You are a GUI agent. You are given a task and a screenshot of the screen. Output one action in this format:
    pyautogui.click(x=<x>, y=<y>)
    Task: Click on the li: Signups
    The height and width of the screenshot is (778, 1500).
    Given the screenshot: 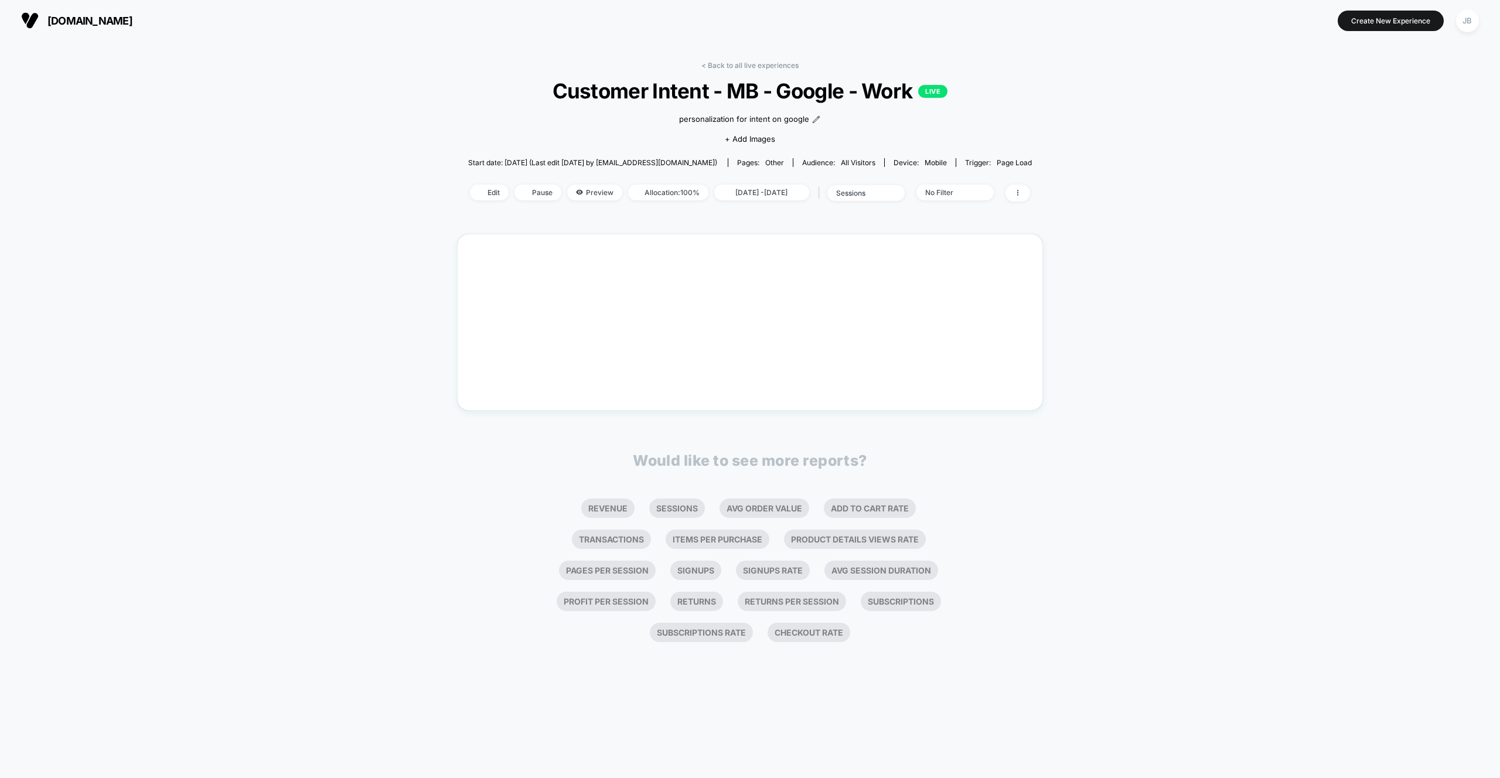 What is the action you would take?
    pyautogui.click(x=695, y=570)
    